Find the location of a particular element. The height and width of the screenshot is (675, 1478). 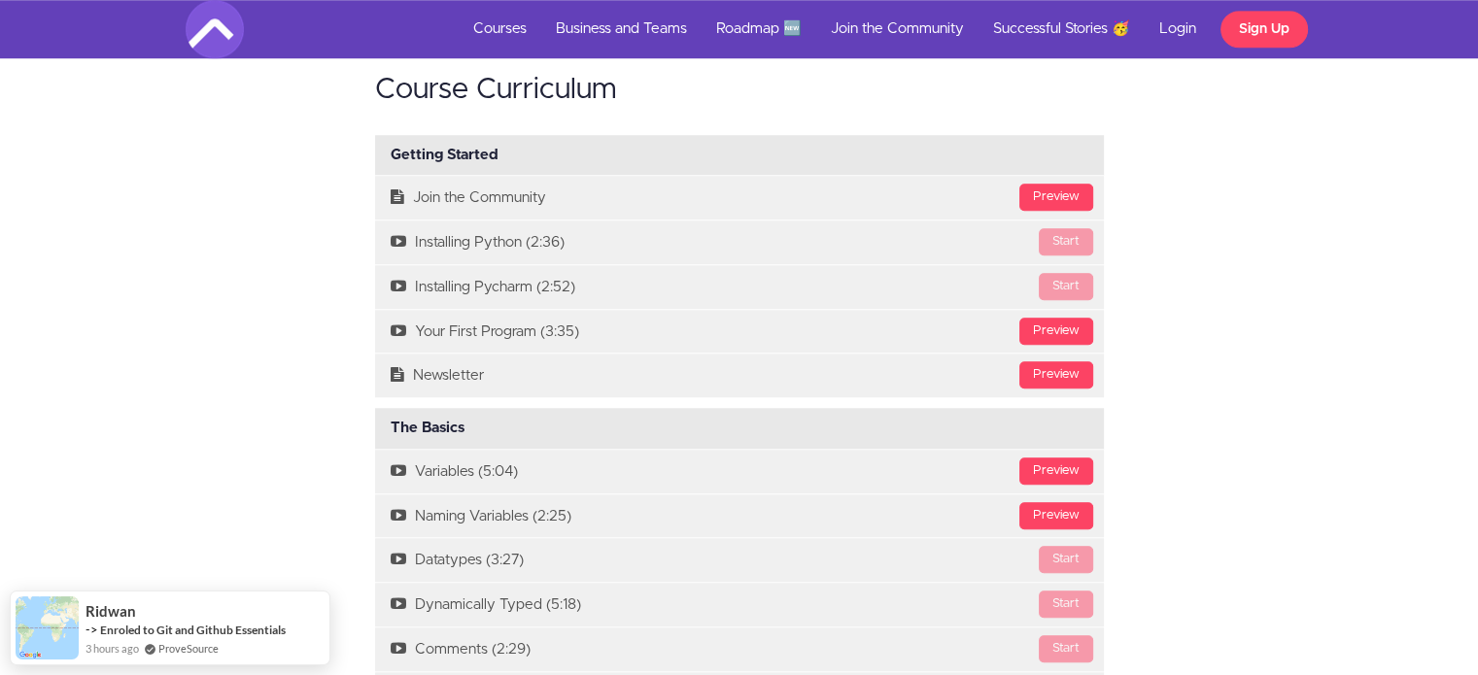

a: Enroled to Git and Github Essentials is located at coordinates (192, 630).